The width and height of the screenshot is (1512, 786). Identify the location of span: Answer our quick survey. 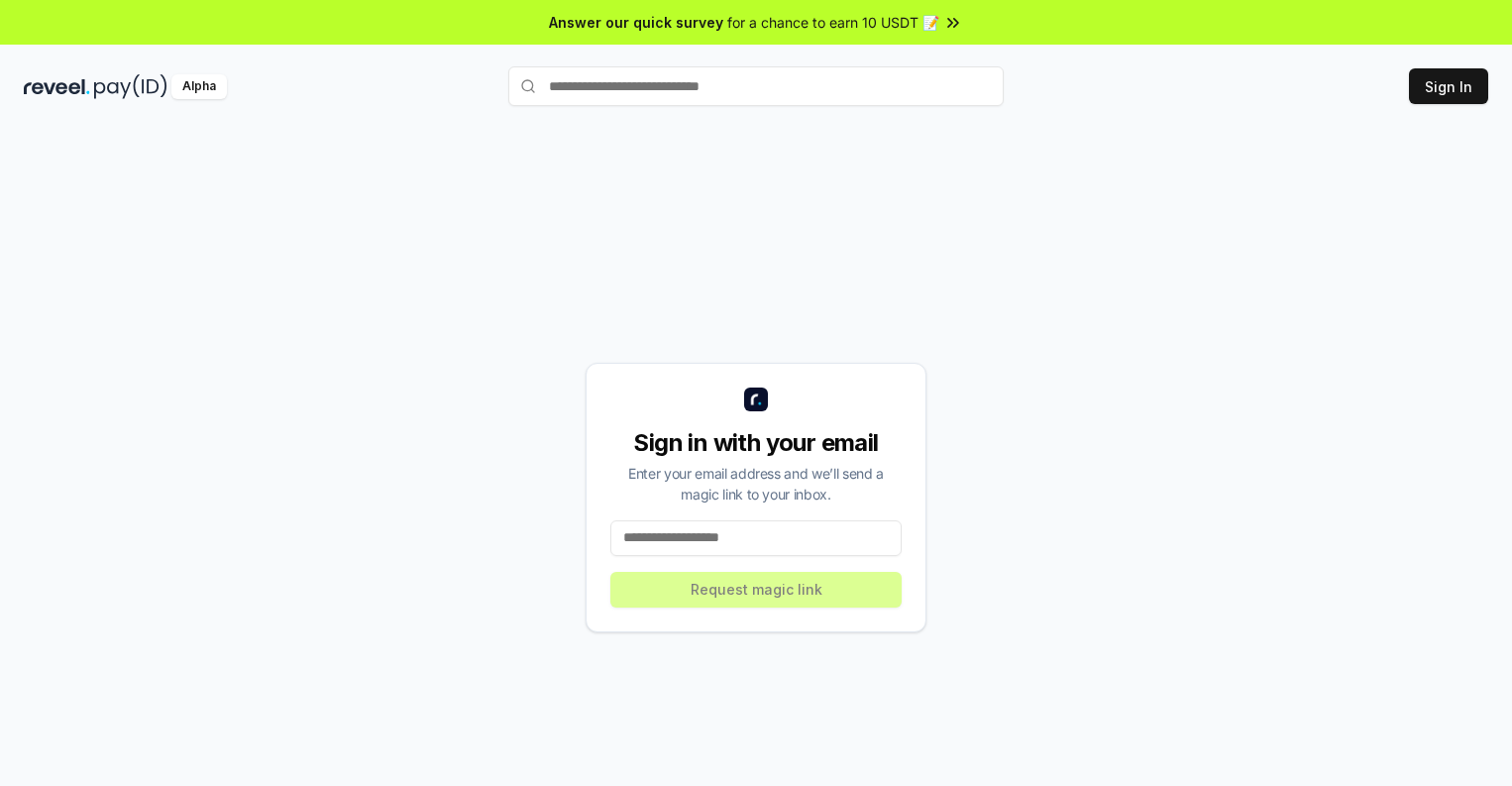
(637, 22).